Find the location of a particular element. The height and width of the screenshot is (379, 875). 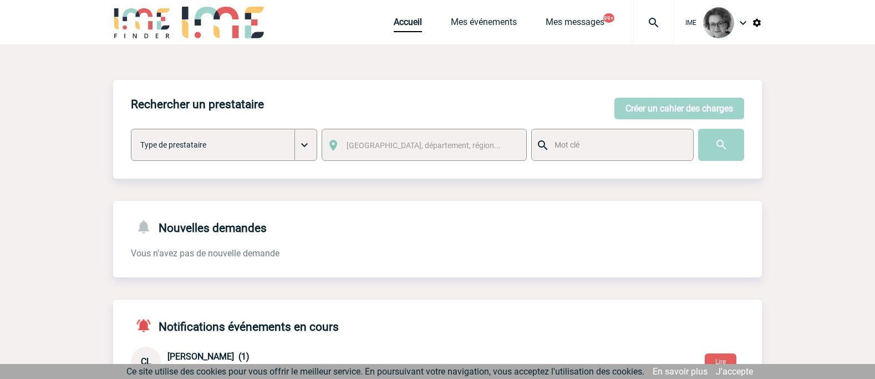

img: IME-Finder is located at coordinates (142, 22).